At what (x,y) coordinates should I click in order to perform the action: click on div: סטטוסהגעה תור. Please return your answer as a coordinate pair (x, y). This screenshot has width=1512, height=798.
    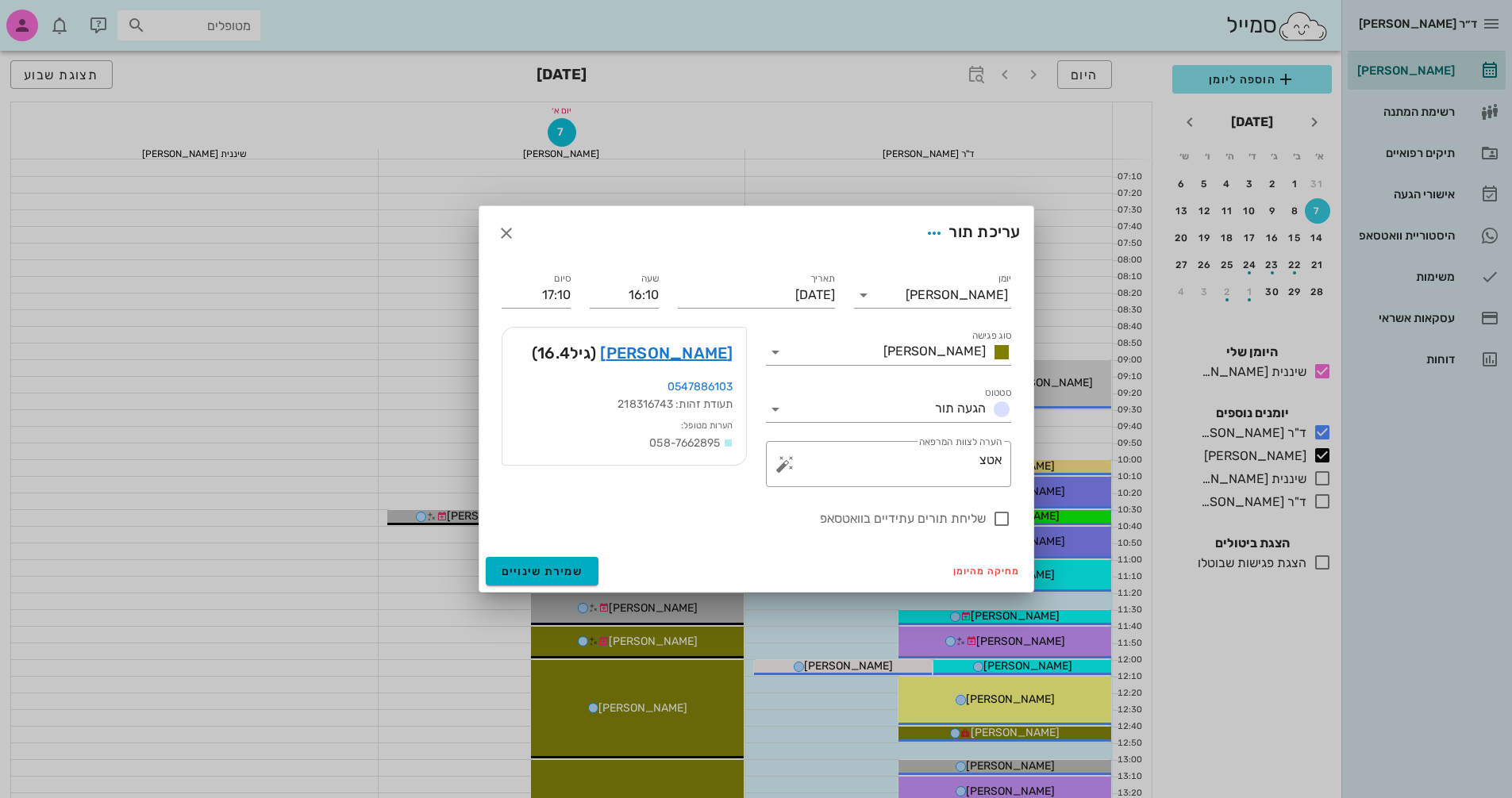
    Looking at the image, I should click on (888, 410).